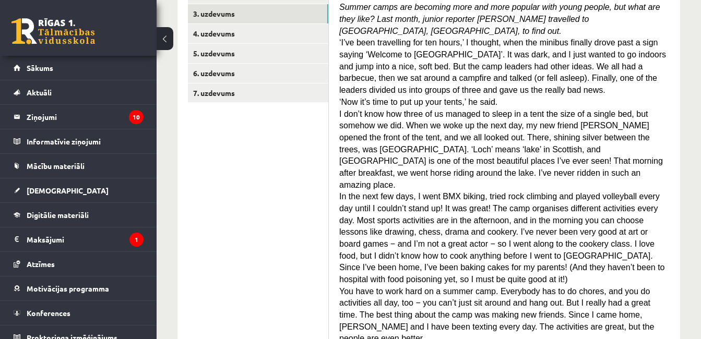 The width and height of the screenshot is (701, 339). I want to click on a: Rīgas 1. Tālmācības vidusskola, so click(53, 31).